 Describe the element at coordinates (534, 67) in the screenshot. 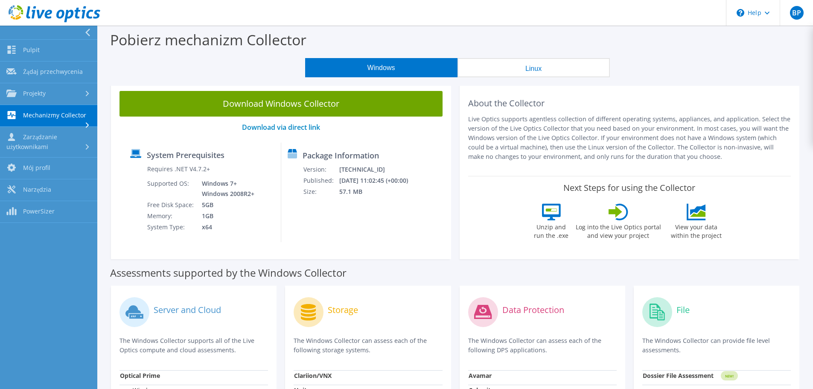

I see `button: Linux` at that location.